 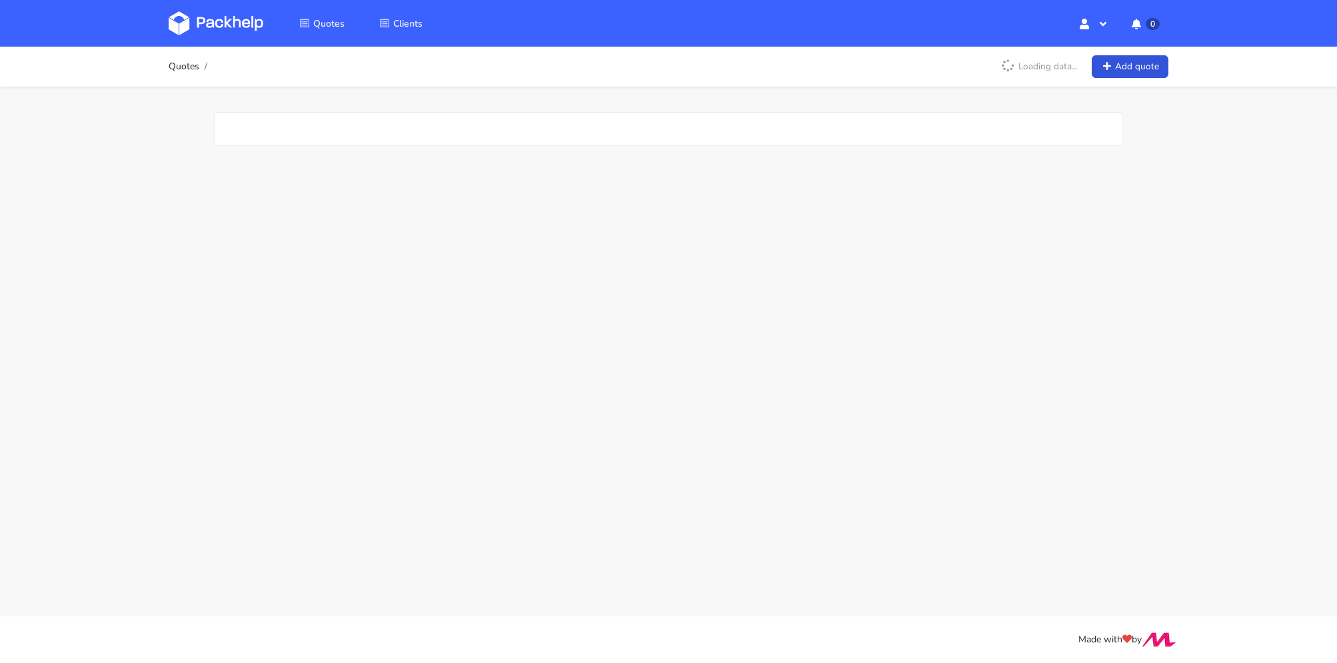 What do you see at coordinates (401, 23) in the screenshot?
I see `a: Clients` at bounding box center [401, 23].